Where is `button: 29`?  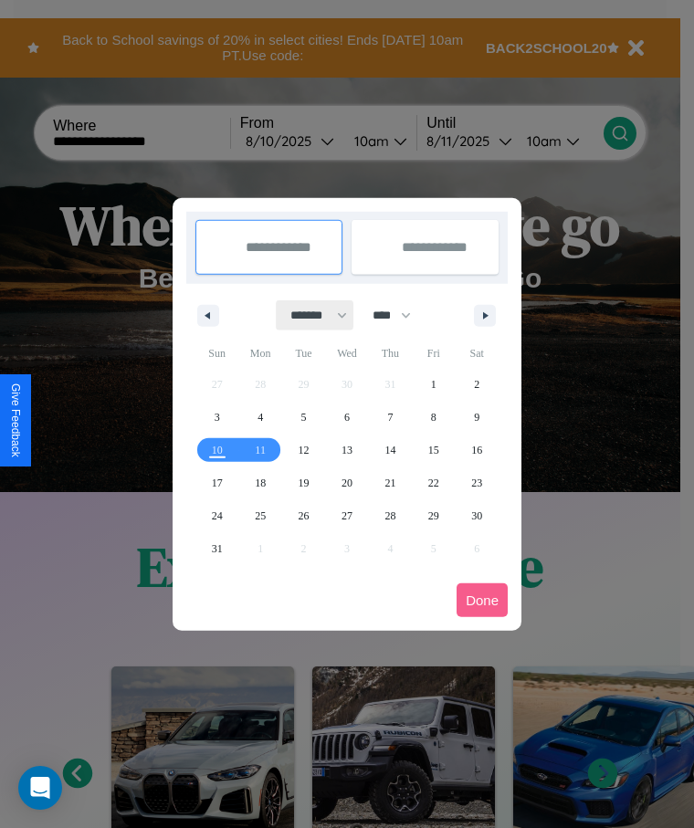
button: 29 is located at coordinates (433, 516).